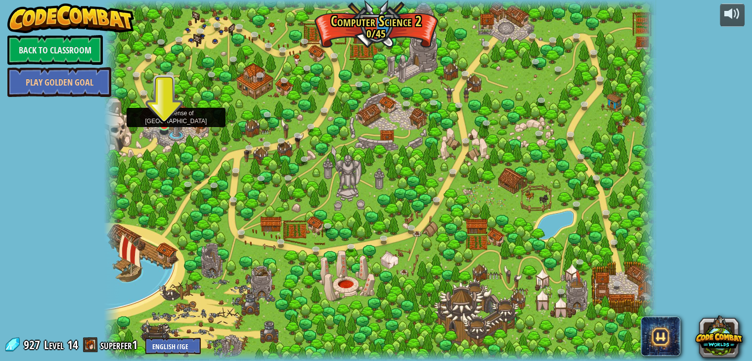  Describe the element at coordinates (120, 344) in the screenshot. I see `a: superfer1` at that location.